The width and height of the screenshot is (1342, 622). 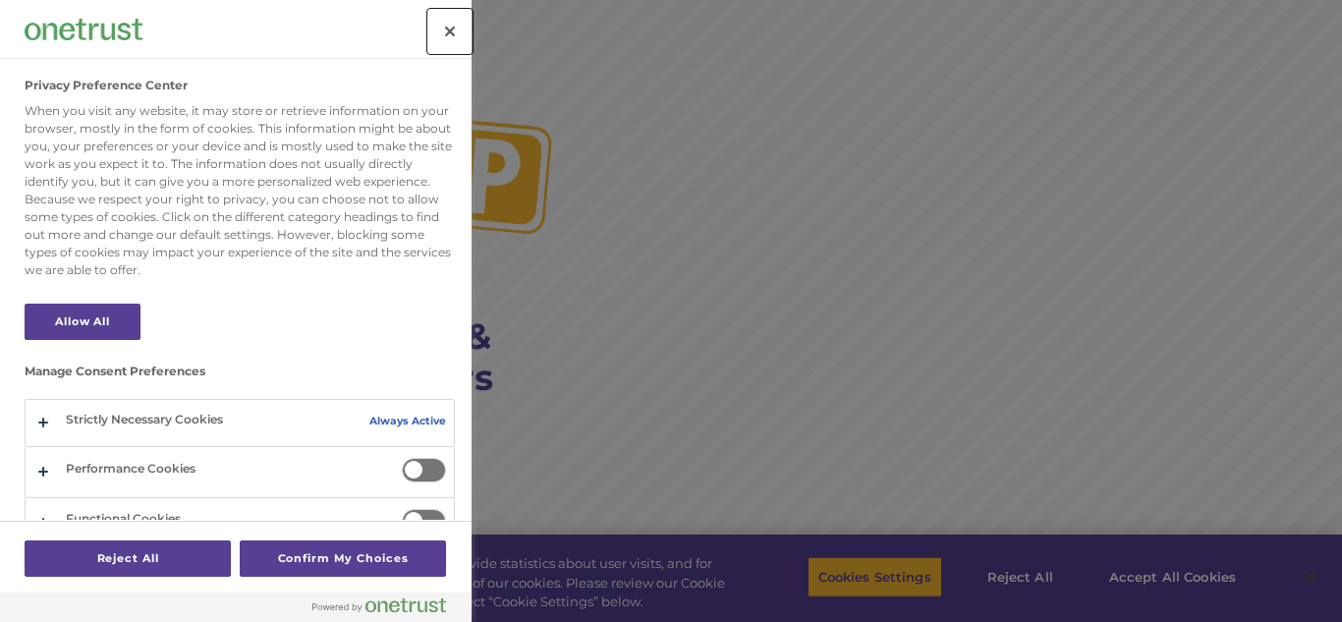 I want to click on div: Company Logo, so click(x=84, y=29).